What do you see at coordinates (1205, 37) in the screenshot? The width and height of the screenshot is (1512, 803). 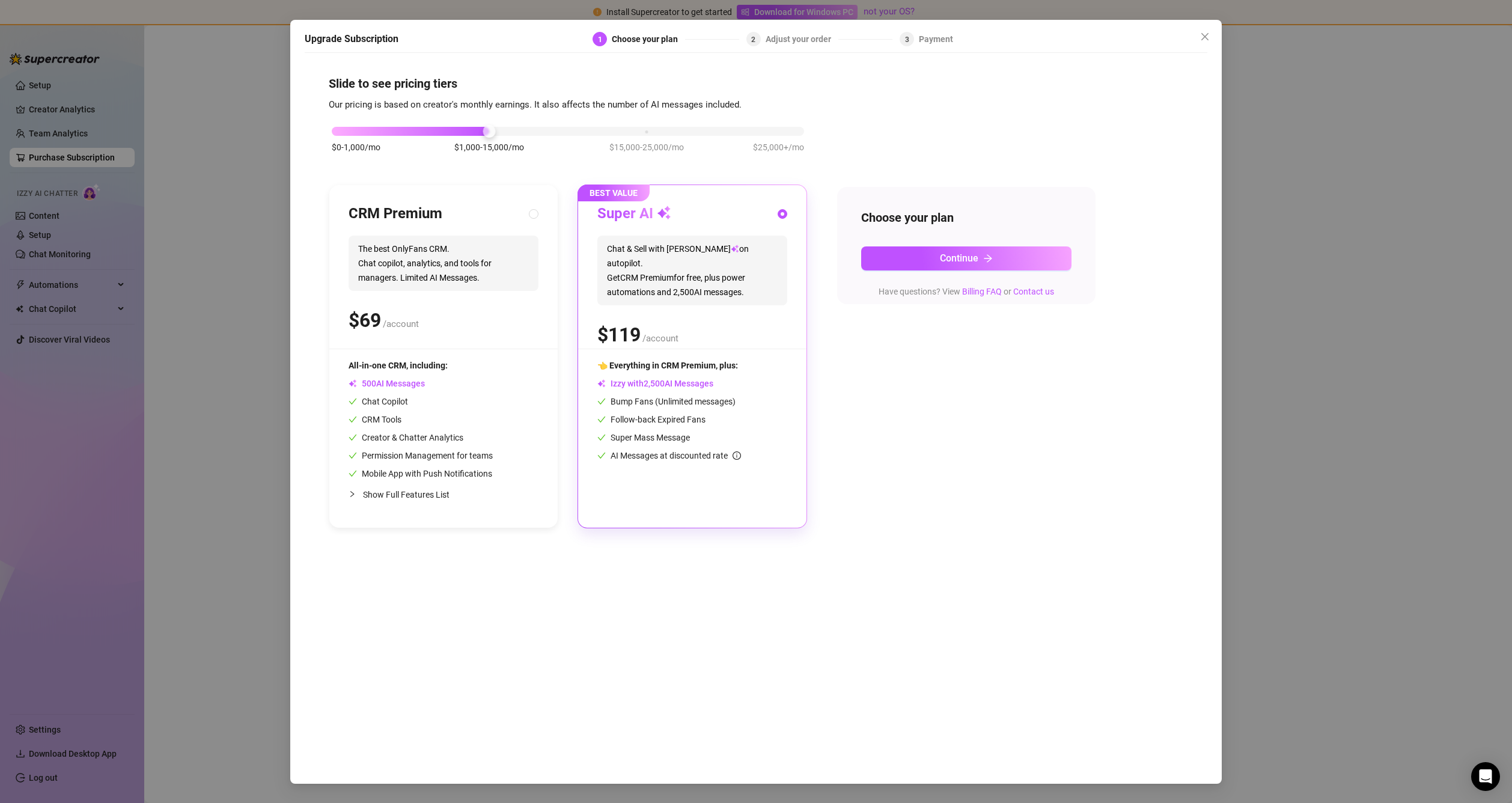 I see `button: Close` at bounding box center [1205, 37].